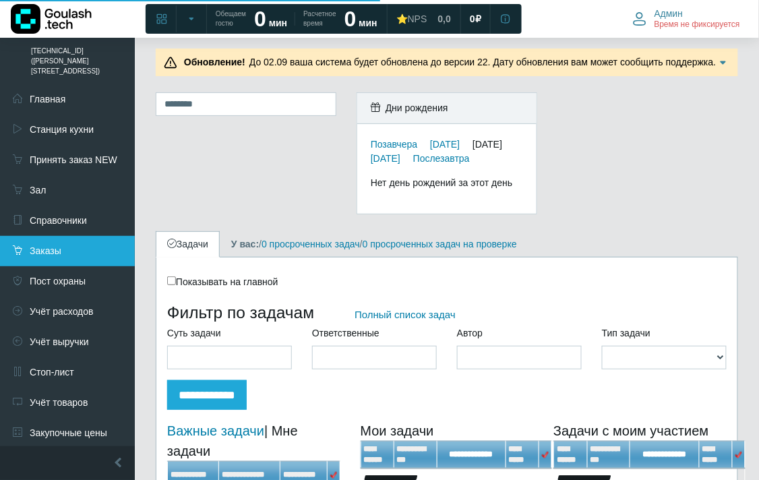 This screenshot has height=480, width=759. I want to click on a: Позавчера, so click(394, 144).